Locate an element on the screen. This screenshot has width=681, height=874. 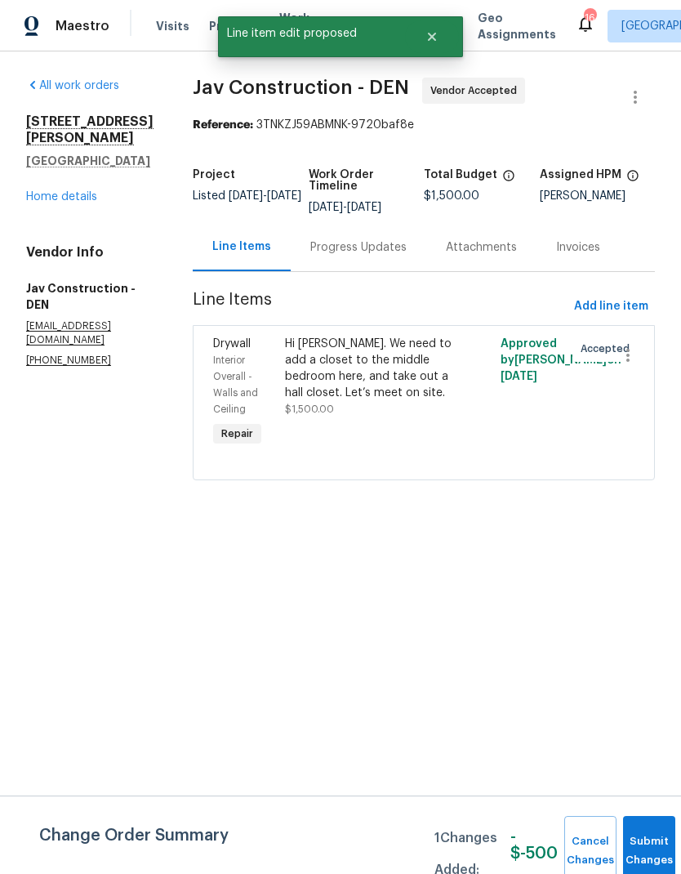
span: Work Orders is located at coordinates (300, 26).